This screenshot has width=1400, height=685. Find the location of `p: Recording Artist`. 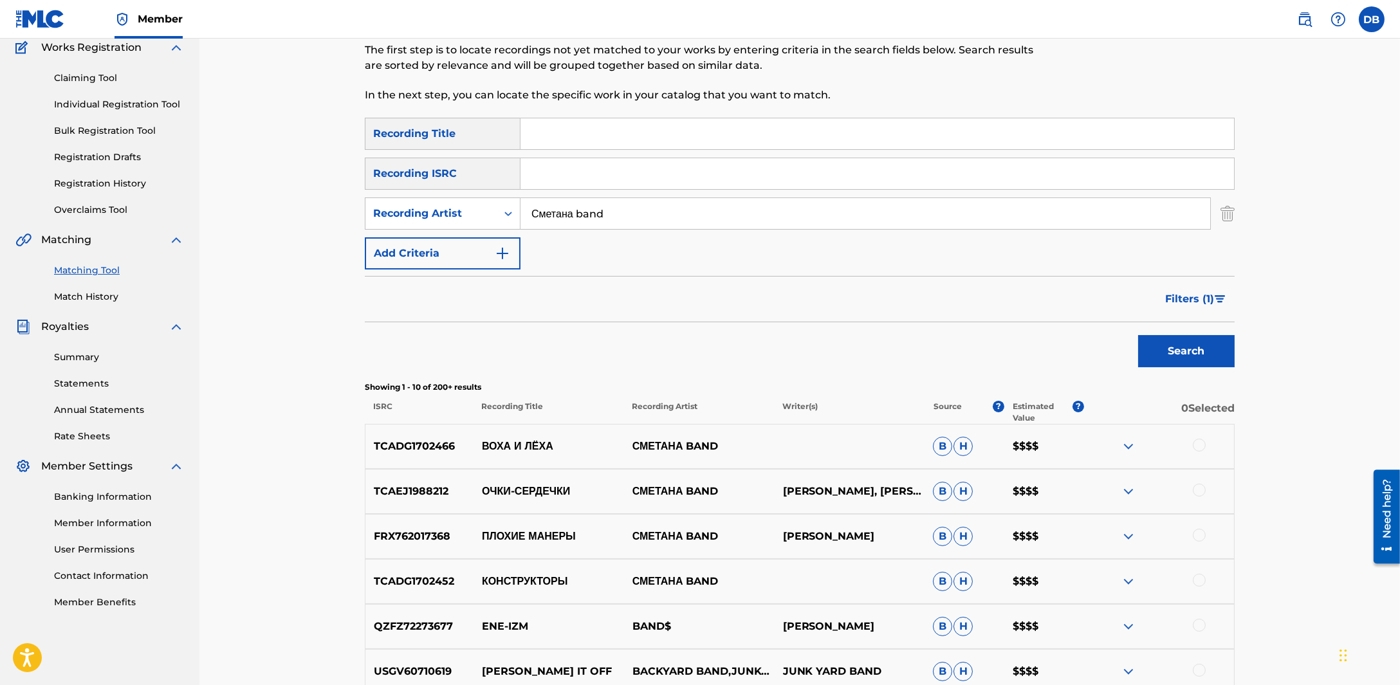

p: Recording Artist is located at coordinates (699, 412).